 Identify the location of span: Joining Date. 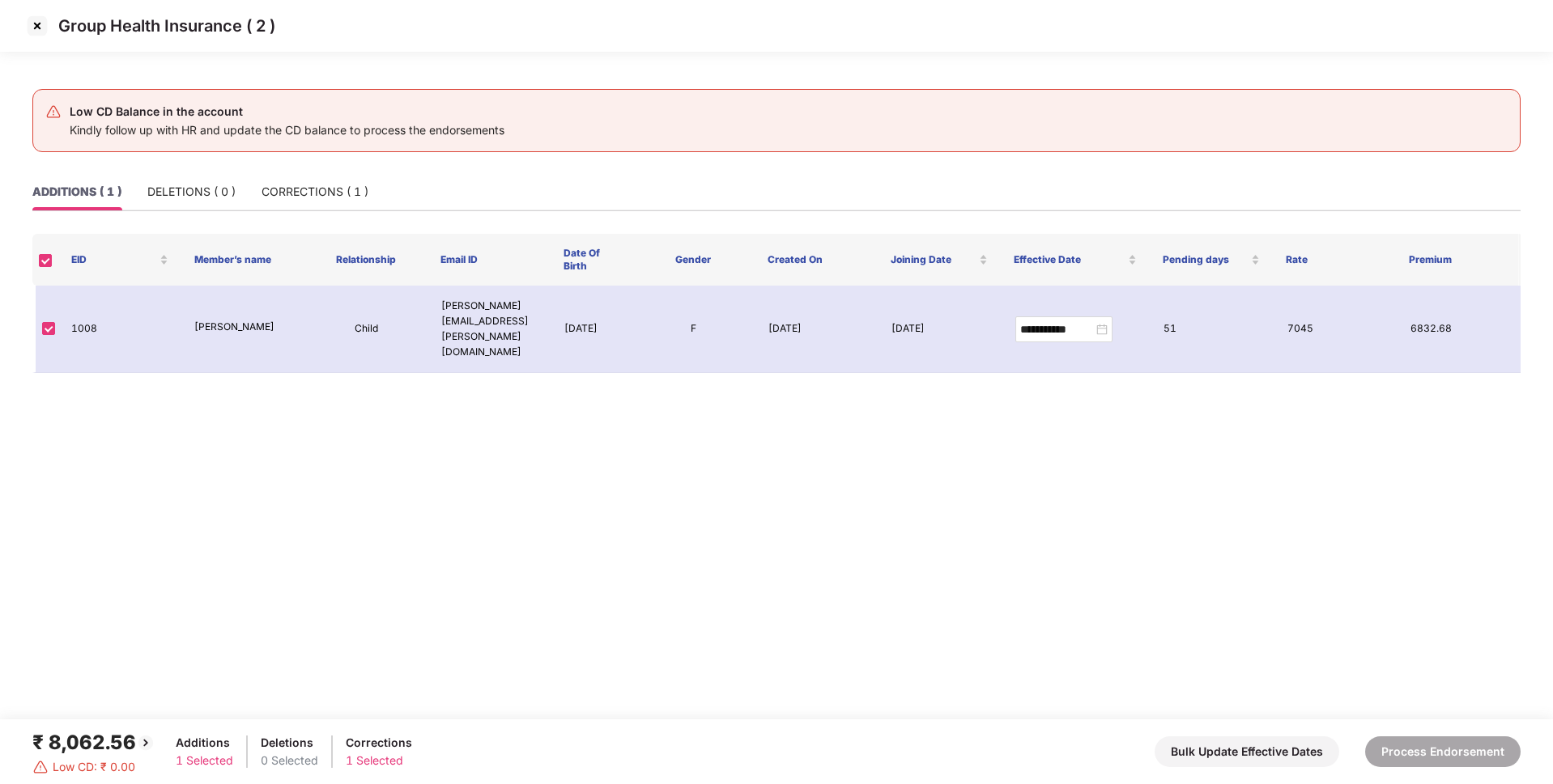
(933, 260).